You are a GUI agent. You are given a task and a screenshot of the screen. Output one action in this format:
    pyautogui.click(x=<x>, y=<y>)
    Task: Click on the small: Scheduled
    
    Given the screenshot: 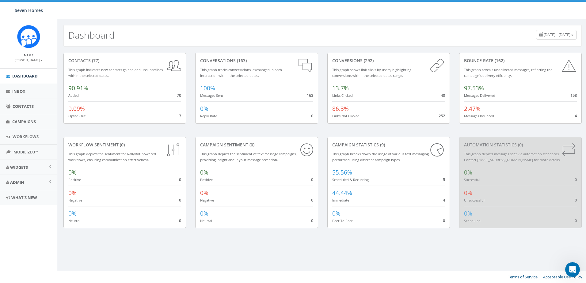 What is the action you would take?
    pyautogui.click(x=472, y=221)
    